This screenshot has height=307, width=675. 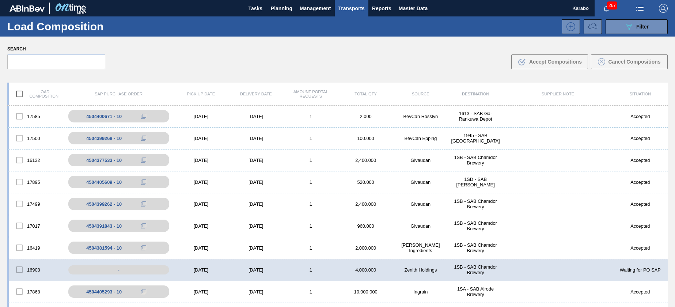 I want to click on div: 2.000, so click(x=366, y=116).